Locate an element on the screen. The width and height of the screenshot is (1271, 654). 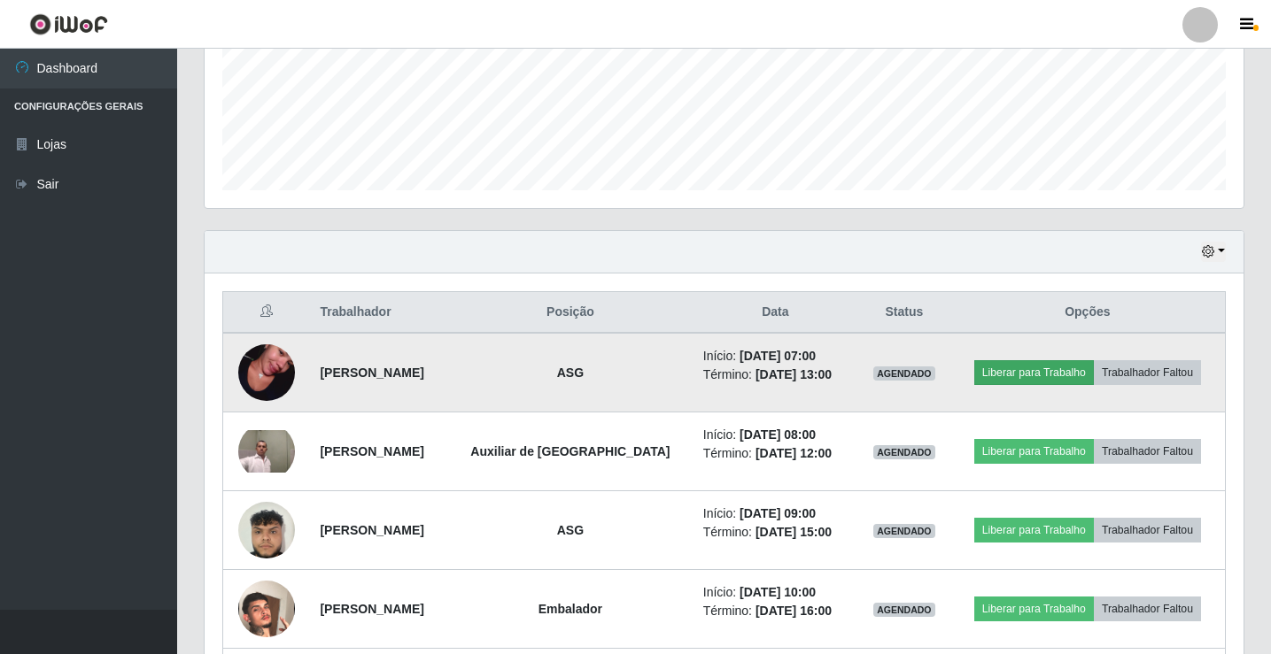
th: Status is located at coordinates (904, 313).